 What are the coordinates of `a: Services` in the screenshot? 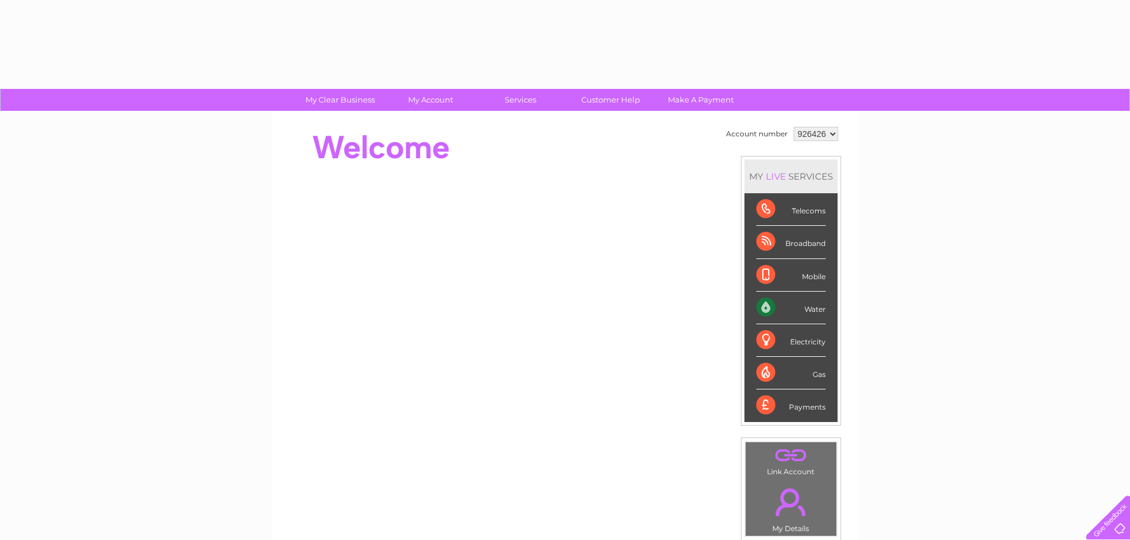 It's located at (520, 100).